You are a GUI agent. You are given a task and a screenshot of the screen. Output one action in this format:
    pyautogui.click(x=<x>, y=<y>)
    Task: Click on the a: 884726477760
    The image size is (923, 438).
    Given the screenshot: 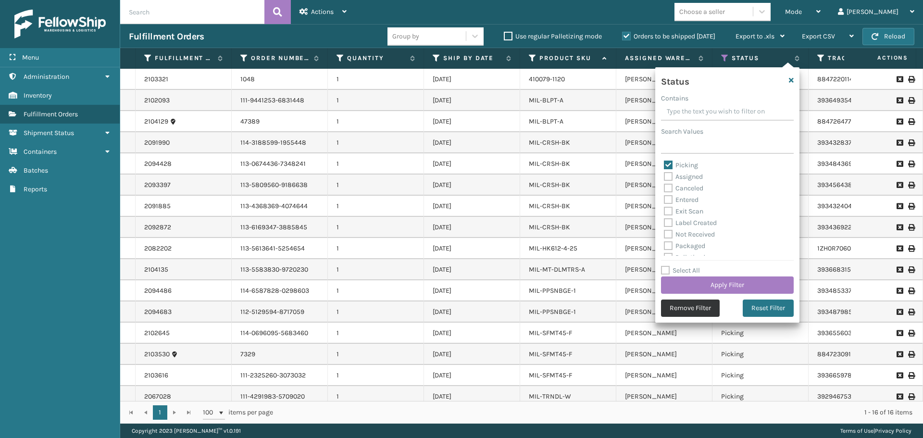 What is the action you would take?
    pyautogui.click(x=840, y=121)
    